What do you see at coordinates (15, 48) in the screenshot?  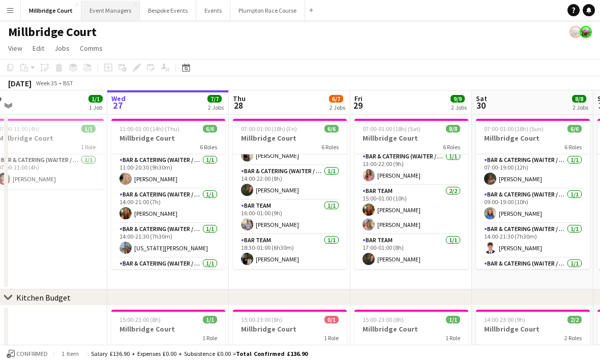 I see `span: View` at bounding box center [15, 48].